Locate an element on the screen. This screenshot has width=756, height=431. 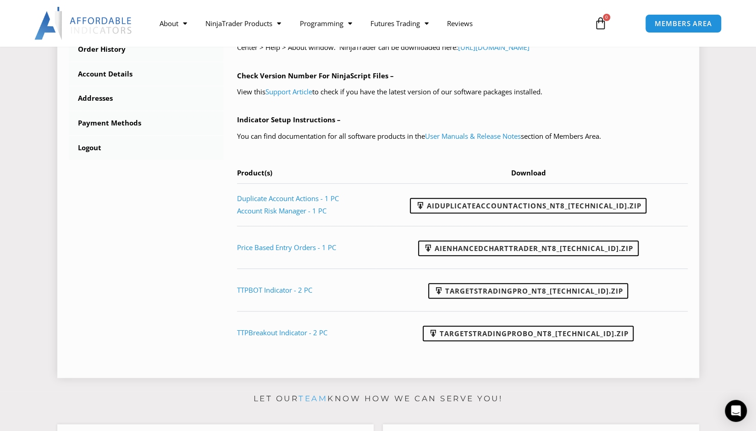
a: Order History is located at coordinates (146, 49).